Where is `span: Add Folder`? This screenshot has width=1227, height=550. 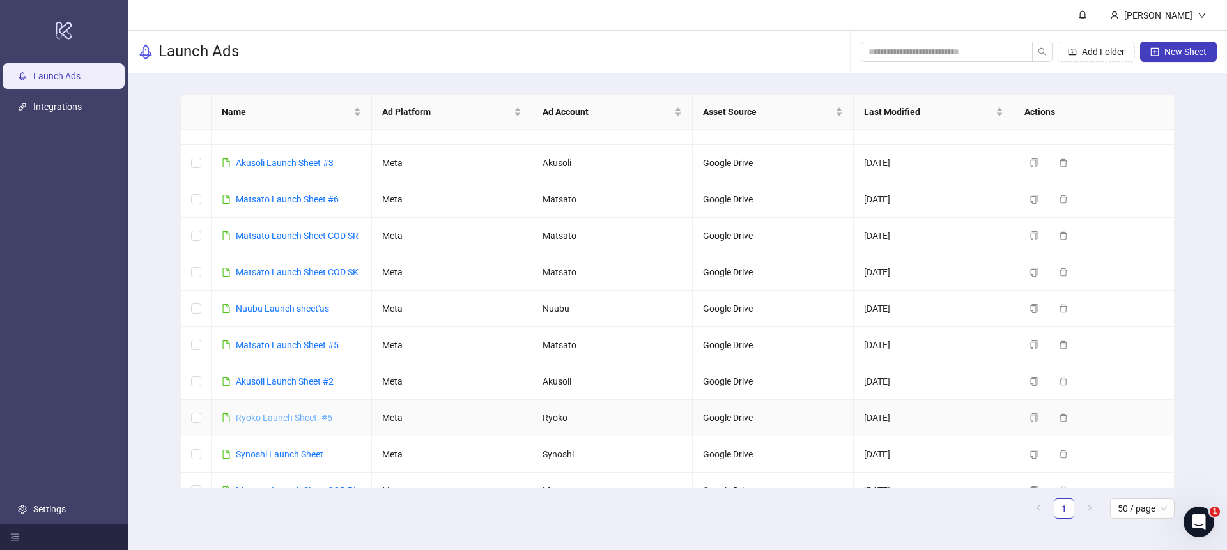
span: Add Folder is located at coordinates (1103, 52).